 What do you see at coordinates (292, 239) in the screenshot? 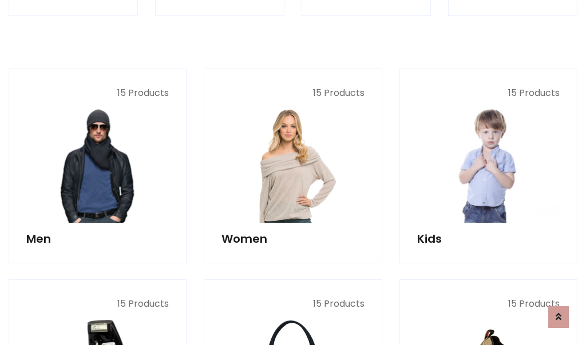
I see `h5: Women` at bounding box center [292, 239].